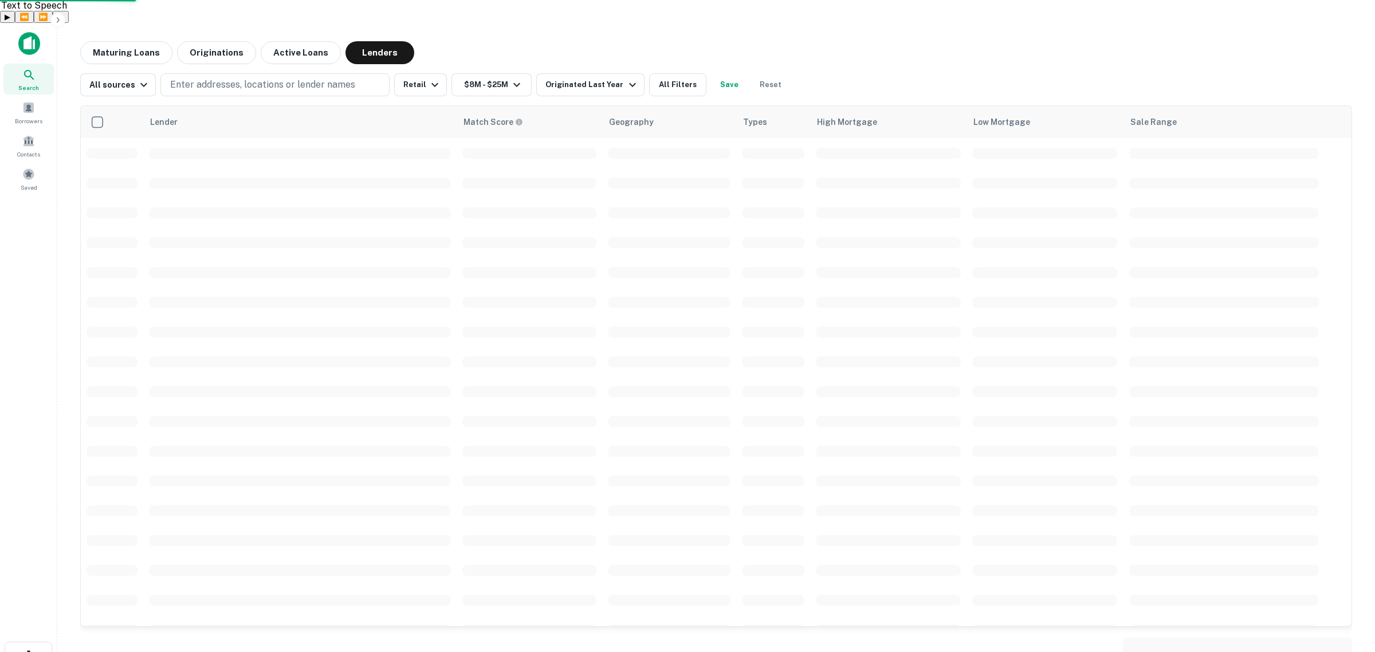  I want to click on div: Contacts, so click(29, 146).